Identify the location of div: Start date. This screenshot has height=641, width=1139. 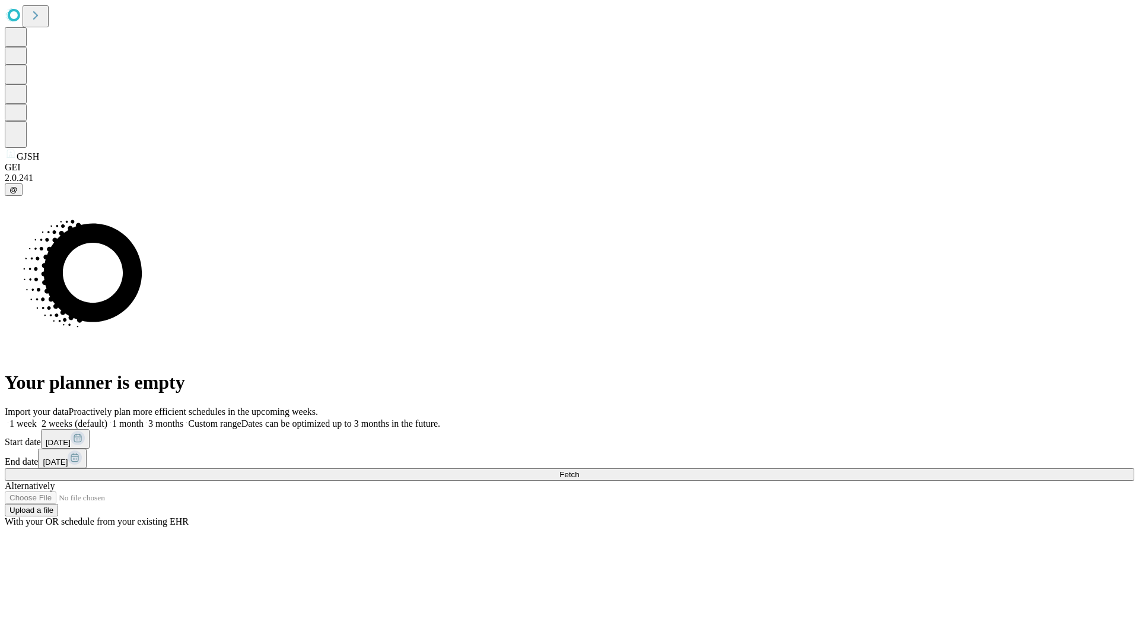
(569, 438).